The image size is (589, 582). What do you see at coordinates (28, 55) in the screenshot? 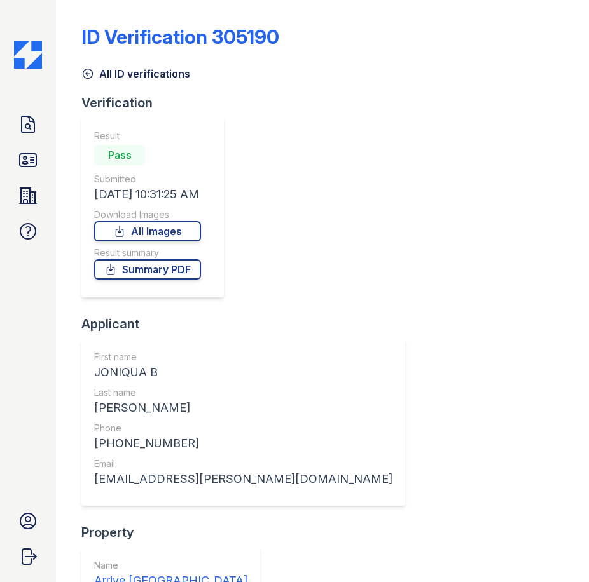
I see `img: CE_Icon_Blue-c292c112584629df590d857e76928e9f676e5b41ef8f769ba2f05ee15b207248.png` at bounding box center [28, 55].